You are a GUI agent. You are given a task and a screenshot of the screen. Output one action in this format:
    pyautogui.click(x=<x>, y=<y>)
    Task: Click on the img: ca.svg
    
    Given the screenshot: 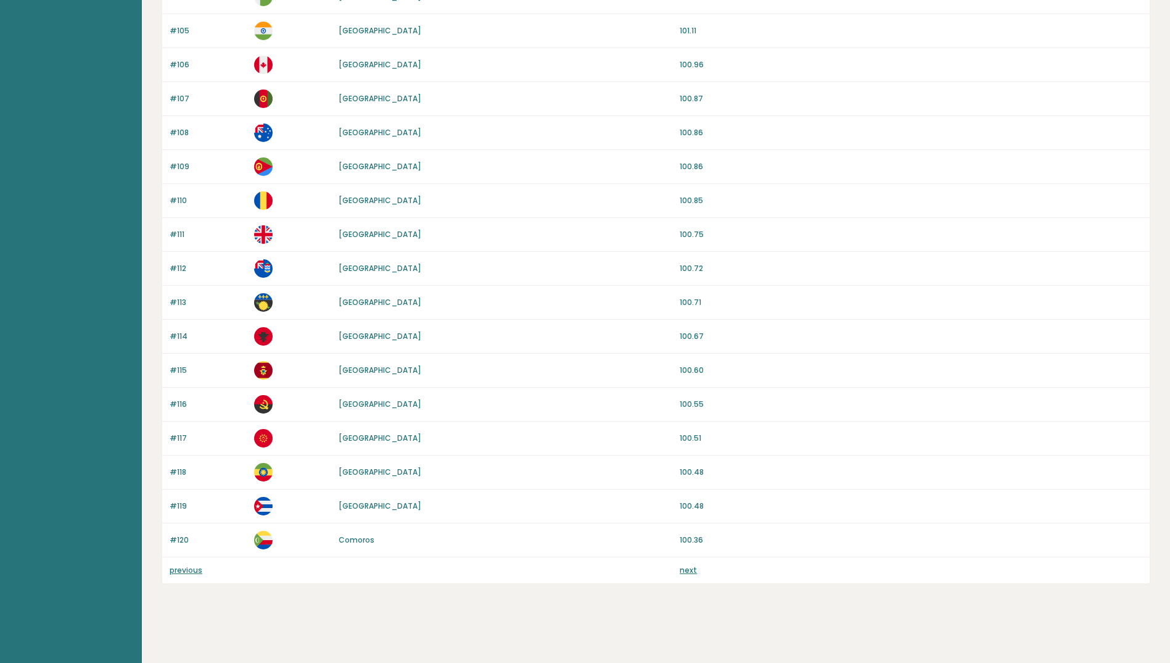 What is the action you would take?
    pyautogui.click(x=263, y=65)
    